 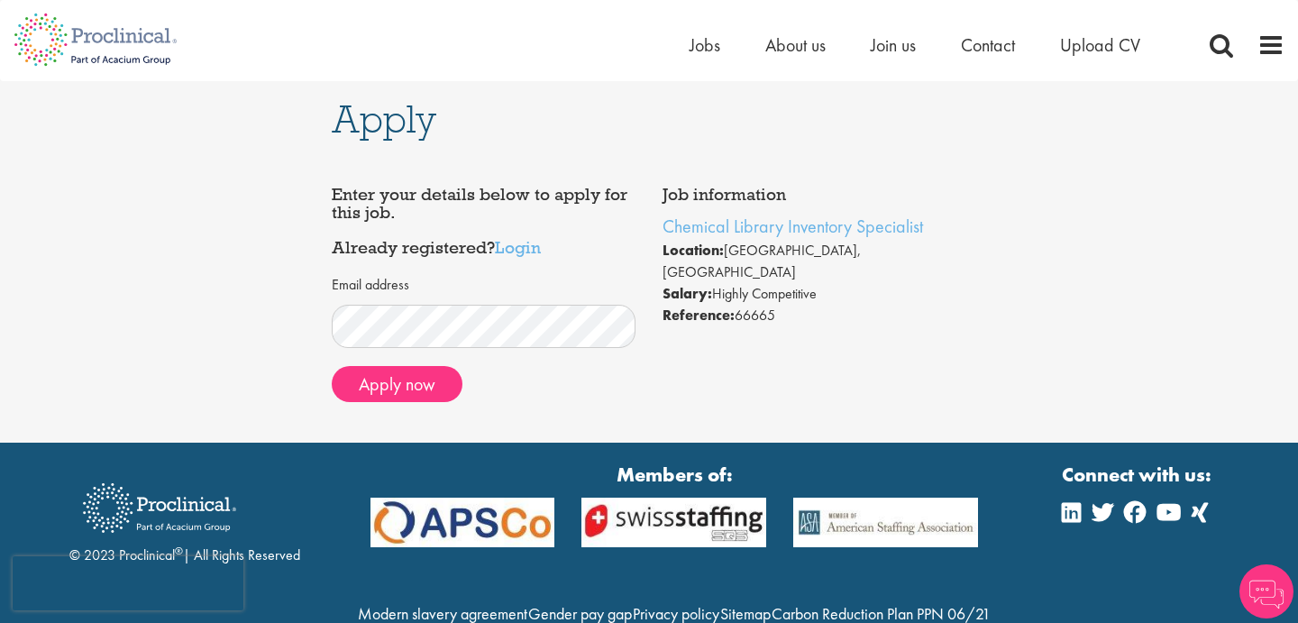 I want to click on li: 66665, so click(x=815, y=315).